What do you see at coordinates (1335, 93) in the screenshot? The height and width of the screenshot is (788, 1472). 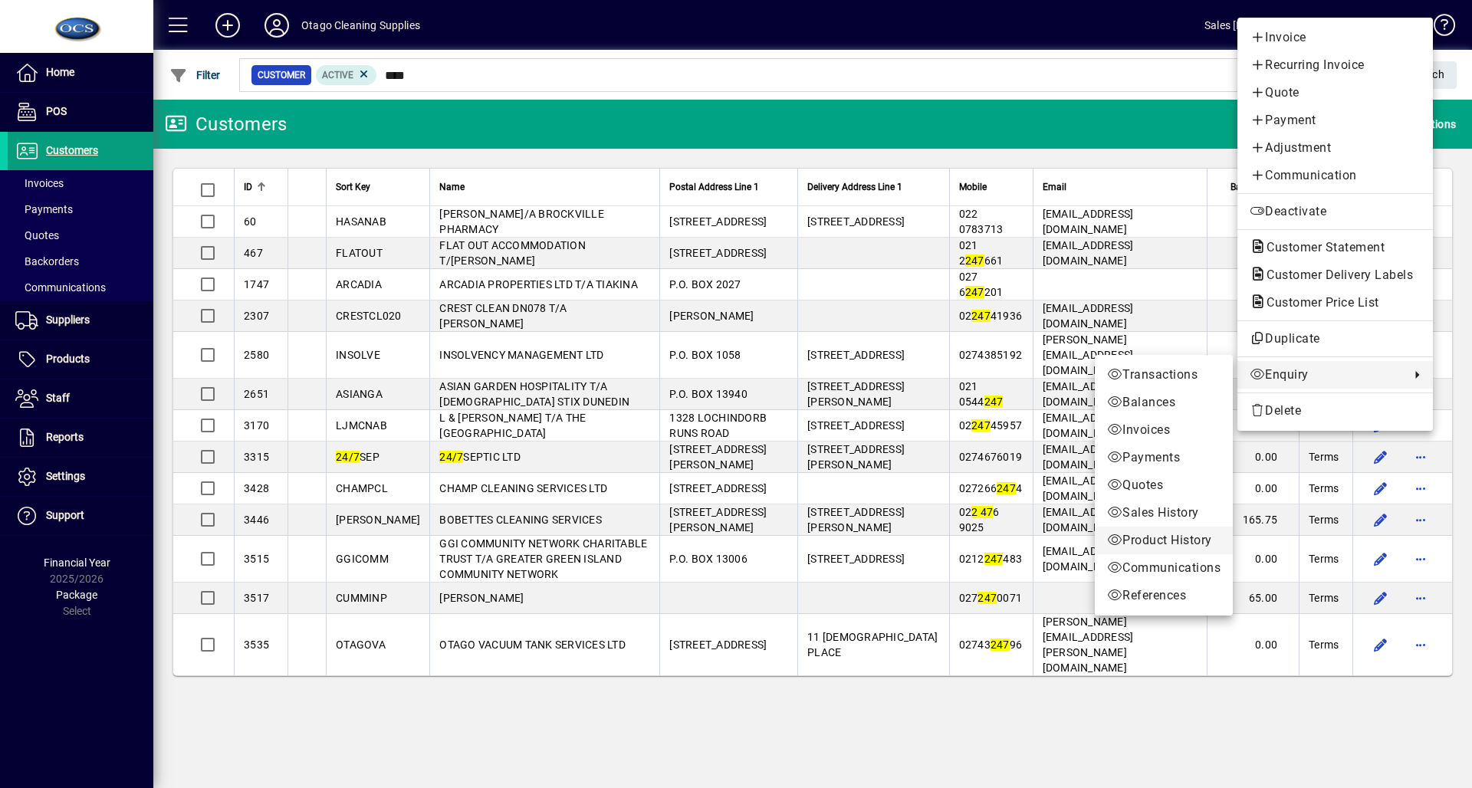 I see `span: Quote` at bounding box center [1335, 93].